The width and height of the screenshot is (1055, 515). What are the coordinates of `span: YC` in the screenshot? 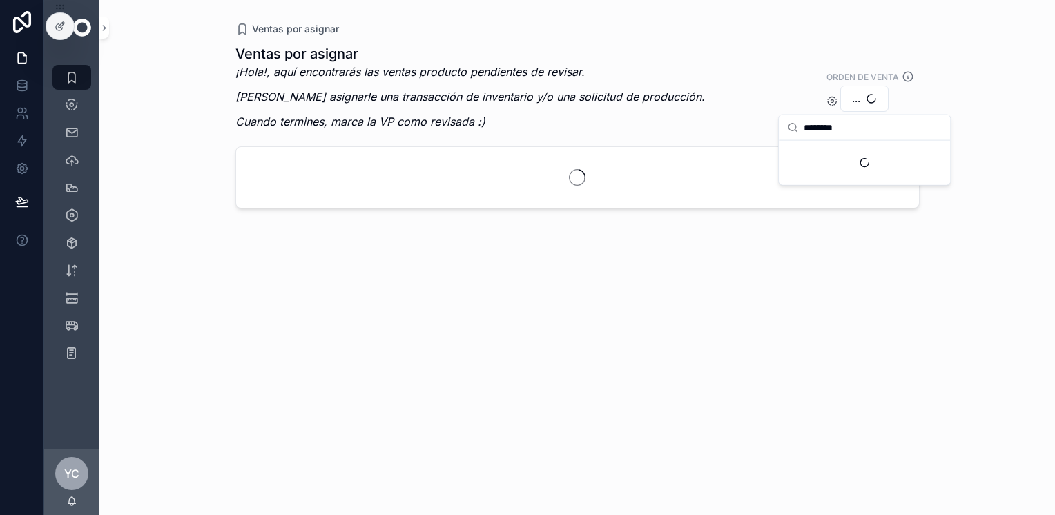 It's located at (72, 474).